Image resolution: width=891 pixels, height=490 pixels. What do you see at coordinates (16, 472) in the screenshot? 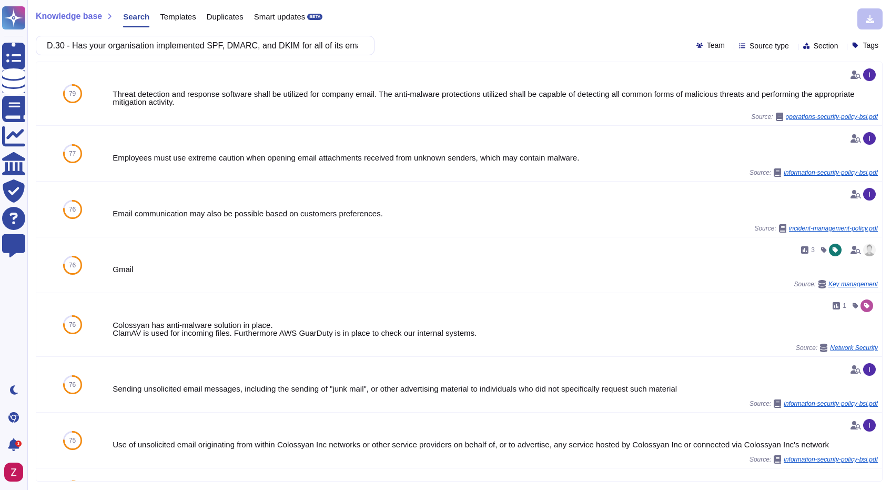
I see `button: user` at bounding box center [16, 472].